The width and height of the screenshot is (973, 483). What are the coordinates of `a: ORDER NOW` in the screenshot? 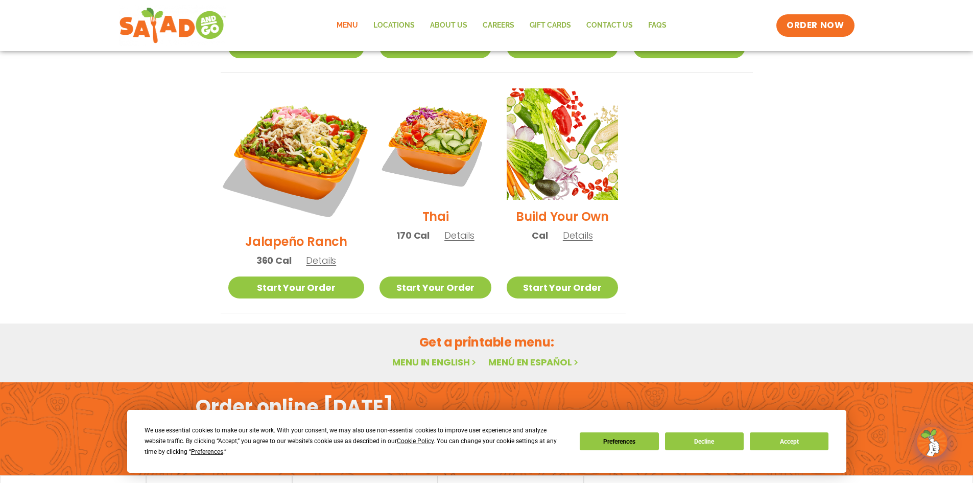 It's located at (815, 26).